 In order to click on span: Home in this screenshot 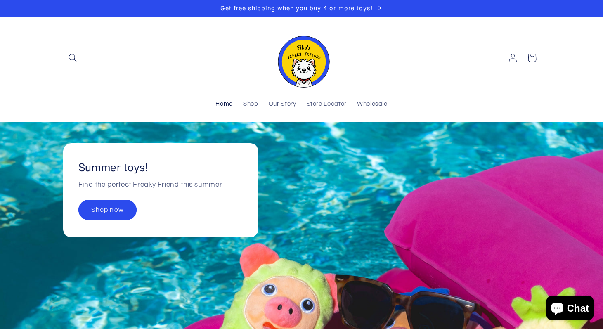, I will do `click(224, 104)`.